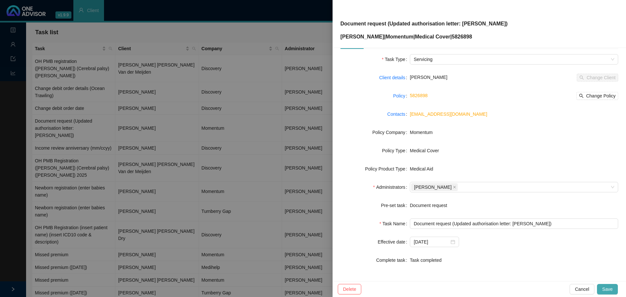  What do you see at coordinates (582, 289) in the screenshot?
I see `button: Cancel` at bounding box center [582, 289].